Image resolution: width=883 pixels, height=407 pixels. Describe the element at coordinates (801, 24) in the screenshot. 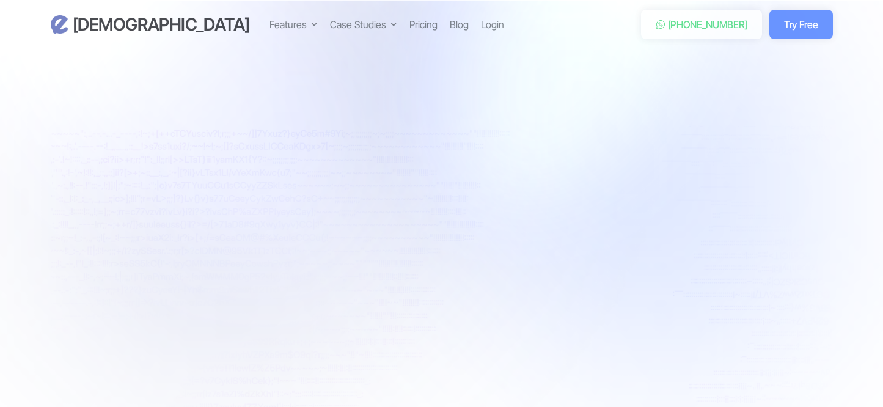

I see `a: Try Free` at that location.